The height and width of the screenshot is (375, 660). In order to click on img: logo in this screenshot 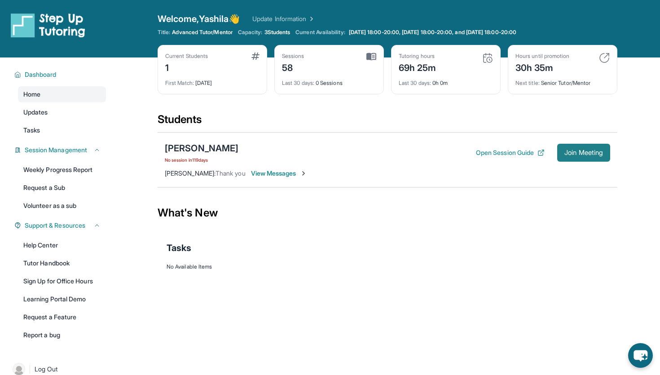, I will do `click(48, 25)`.